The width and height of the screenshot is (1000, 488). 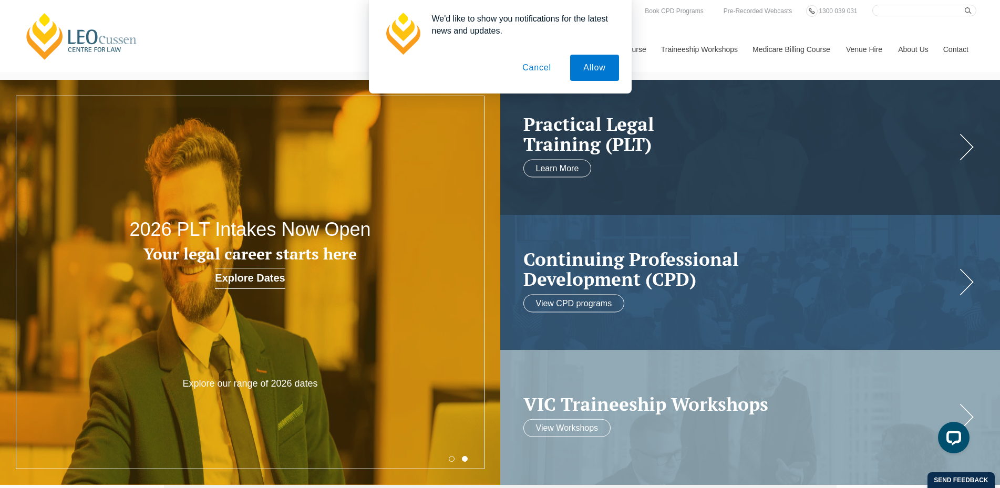 I want to click on a: View CPD programs, so click(x=574, y=303).